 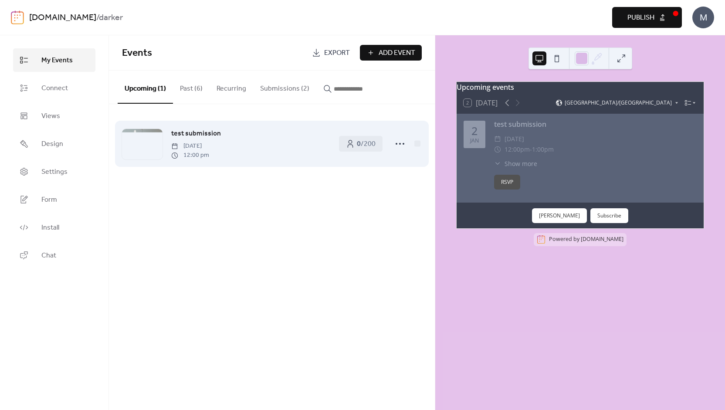 What do you see at coordinates (54, 172) in the screenshot?
I see `span: Settings` at bounding box center [54, 172].